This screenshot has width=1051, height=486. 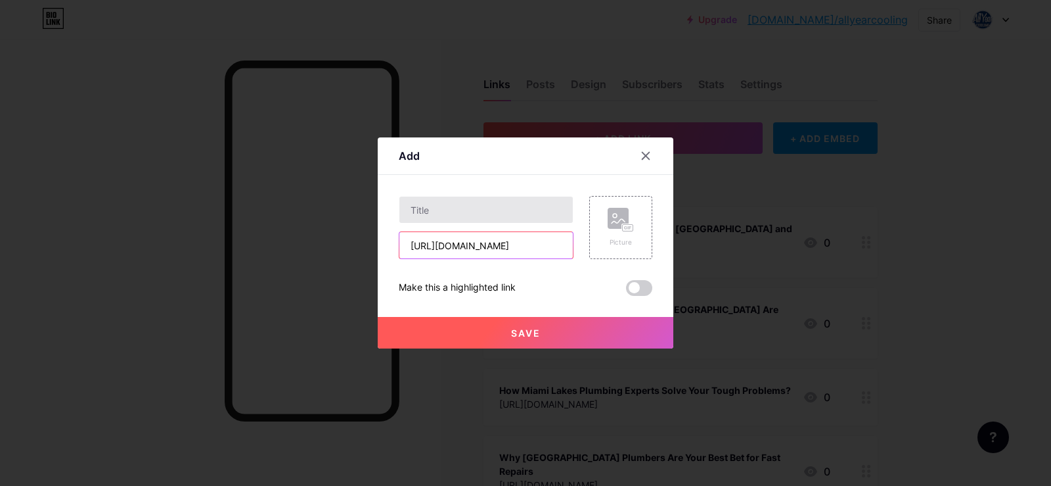 What do you see at coordinates (486, 245) in the screenshot?
I see `input: URL` at bounding box center [486, 245].